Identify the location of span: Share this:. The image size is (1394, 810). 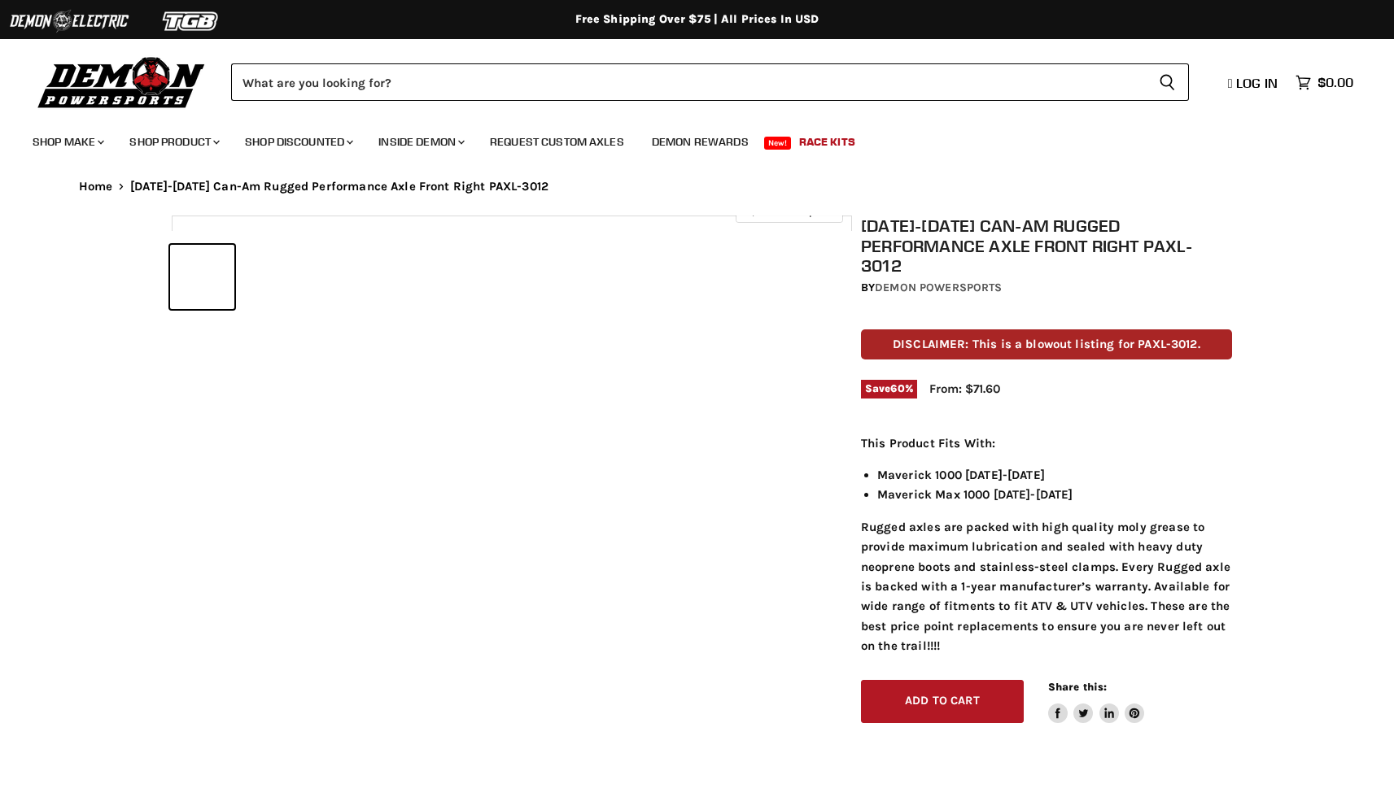
(1077, 687).